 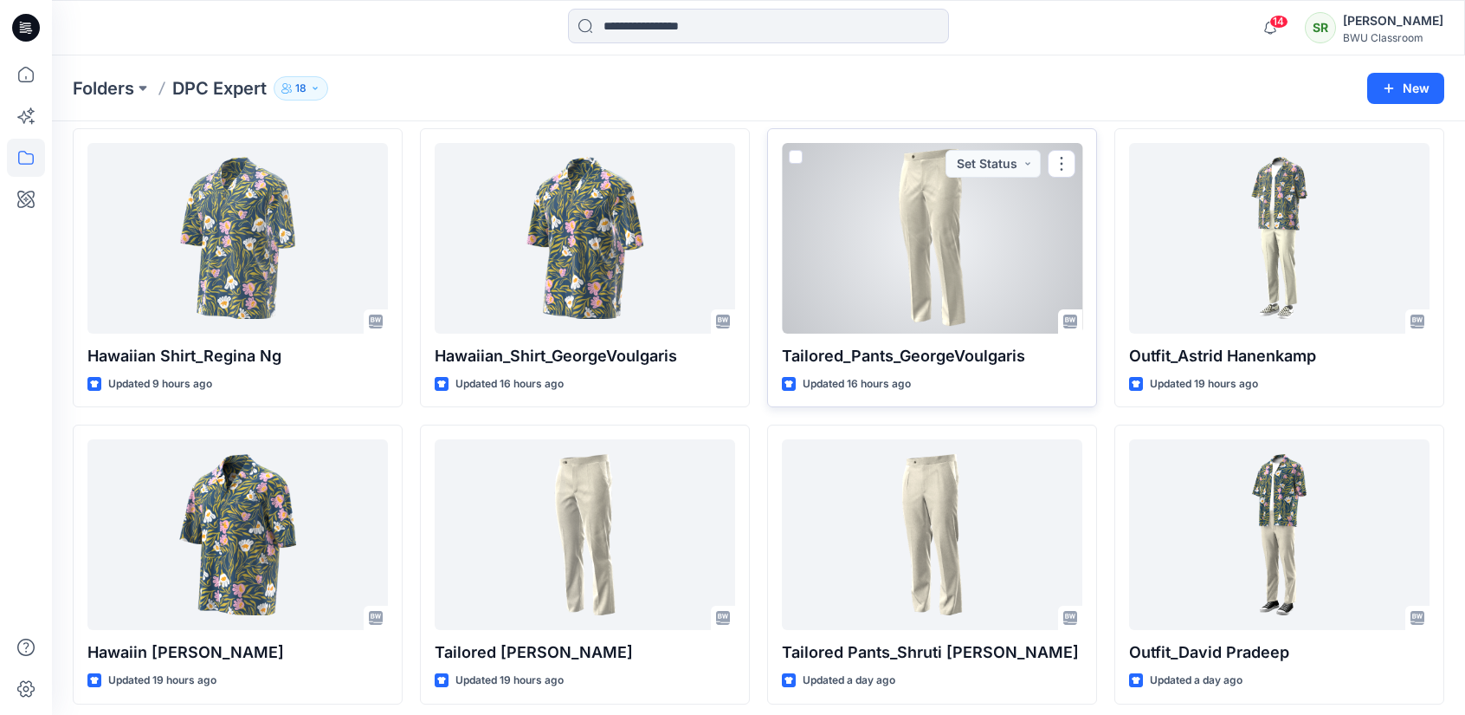 I want to click on p: Tailored_Pants_GeorgeVoulgaris, so click(x=932, y=356).